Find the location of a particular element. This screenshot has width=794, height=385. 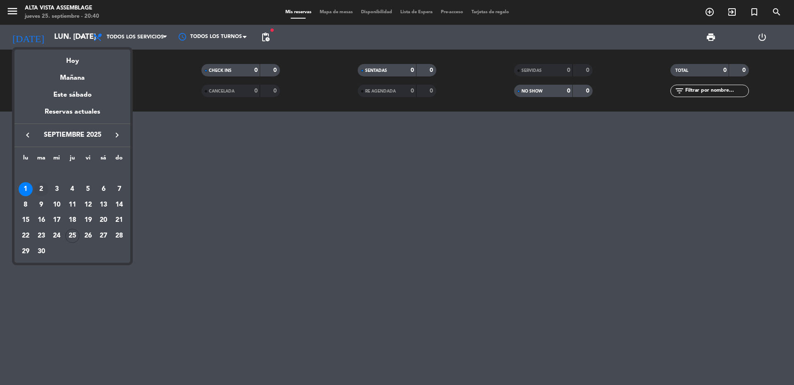

div: 28 is located at coordinates (119, 236).